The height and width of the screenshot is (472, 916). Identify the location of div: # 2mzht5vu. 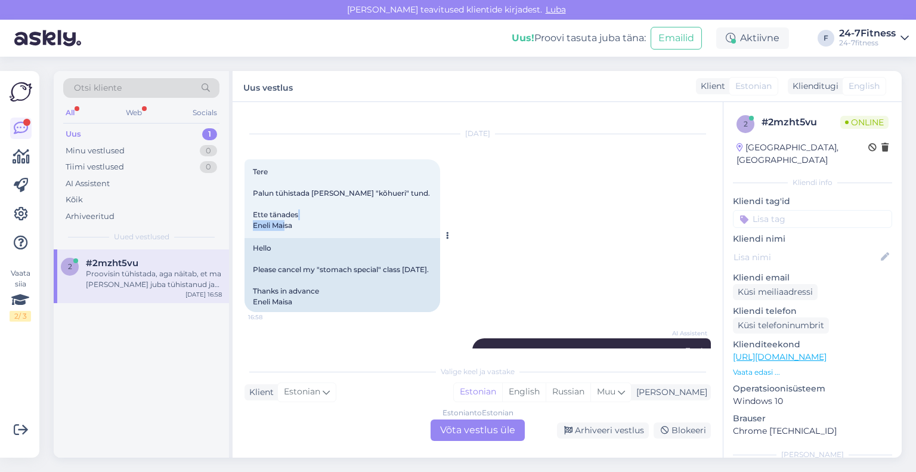
(801, 122).